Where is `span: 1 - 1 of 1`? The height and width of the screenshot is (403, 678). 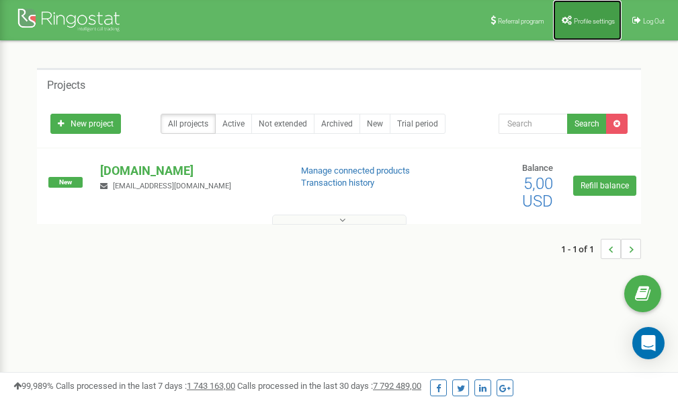 span: 1 - 1 of 1 is located at coordinates (581, 249).